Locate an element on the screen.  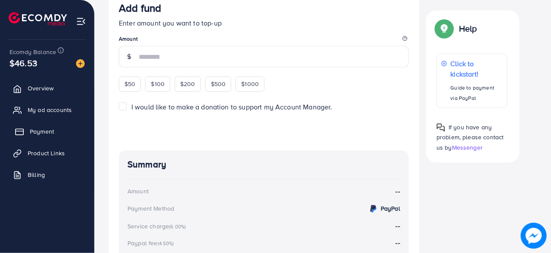
p: Guide to payment via PayPal is located at coordinates (477, 93).